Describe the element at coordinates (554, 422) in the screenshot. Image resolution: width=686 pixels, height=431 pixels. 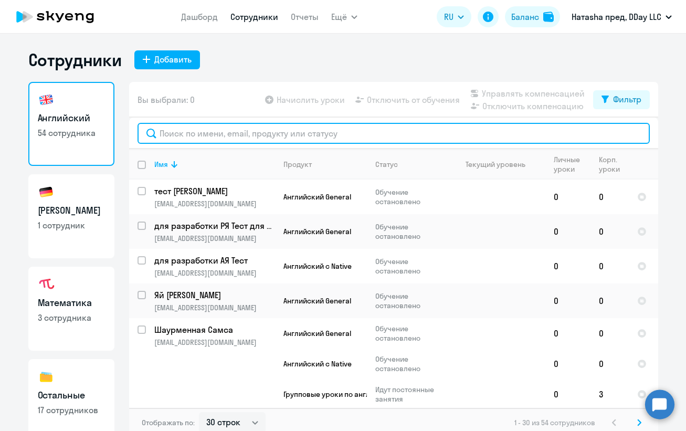
I see `span: 1 - 30 из 54 сотрудников` at that location.